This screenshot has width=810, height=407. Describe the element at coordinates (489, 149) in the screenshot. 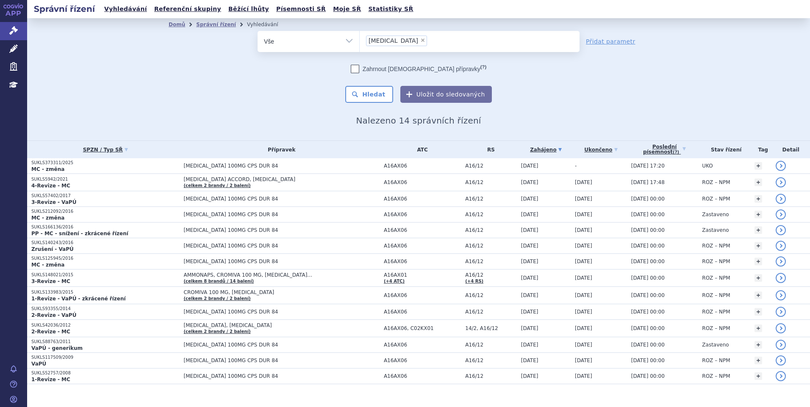

I see `th: RS` at that location.